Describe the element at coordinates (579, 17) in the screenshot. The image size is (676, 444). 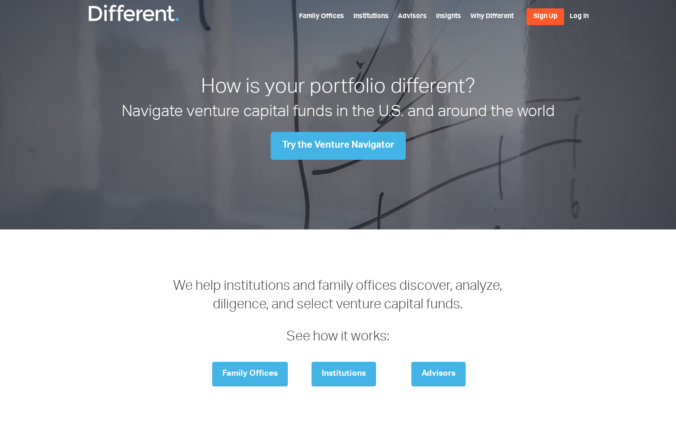
I see `a: Log In` at that location.